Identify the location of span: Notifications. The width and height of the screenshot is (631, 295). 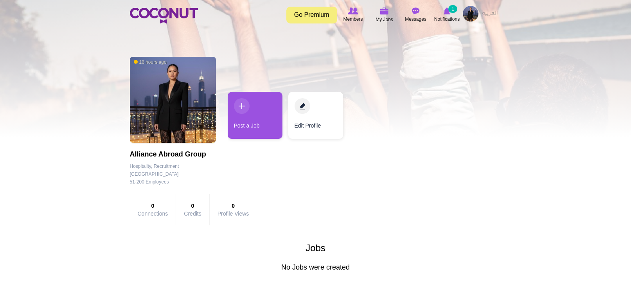
(447, 19).